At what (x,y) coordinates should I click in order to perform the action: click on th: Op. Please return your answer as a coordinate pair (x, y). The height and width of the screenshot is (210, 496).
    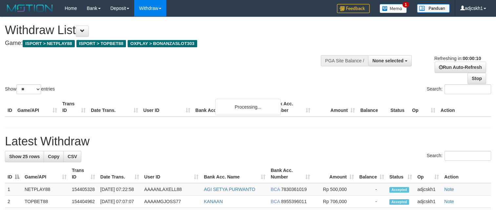
    Looking at the image, I should click on (424, 107).